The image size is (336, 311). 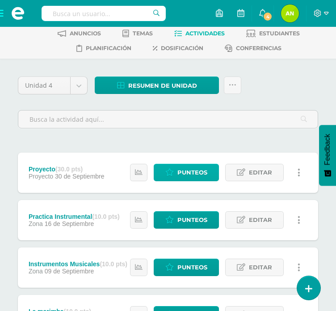 I want to click on span: Planificación, so click(x=109, y=48).